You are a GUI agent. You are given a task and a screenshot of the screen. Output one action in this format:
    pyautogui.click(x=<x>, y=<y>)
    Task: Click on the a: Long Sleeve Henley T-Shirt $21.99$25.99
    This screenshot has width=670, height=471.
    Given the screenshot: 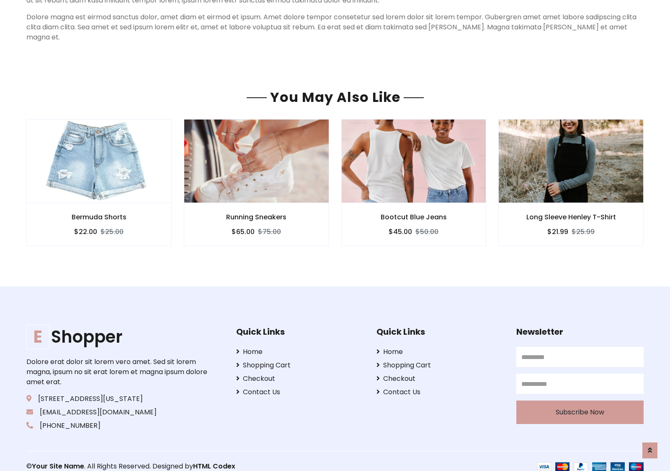 What is the action you would take?
    pyautogui.click(x=571, y=182)
    